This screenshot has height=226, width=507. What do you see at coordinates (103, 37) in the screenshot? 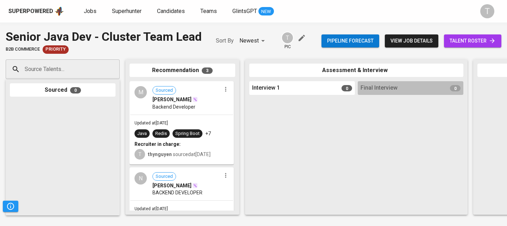
I see `div: Senior Java Dev - Cluster Team Lead` at bounding box center [103, 37].